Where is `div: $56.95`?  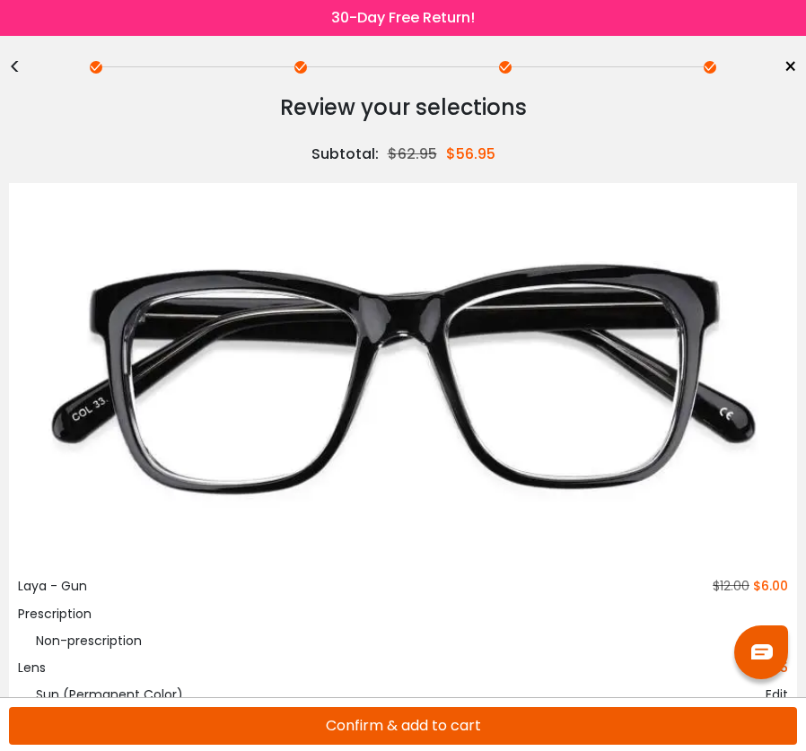 div: $56.95 is located at coordinates (470, 154).